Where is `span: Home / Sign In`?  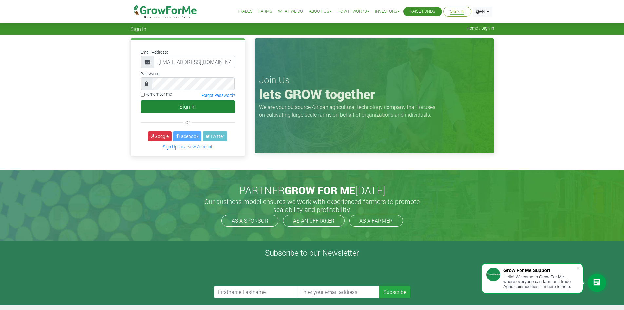
span: Home / Sign In is located at coordinates (480, 28).